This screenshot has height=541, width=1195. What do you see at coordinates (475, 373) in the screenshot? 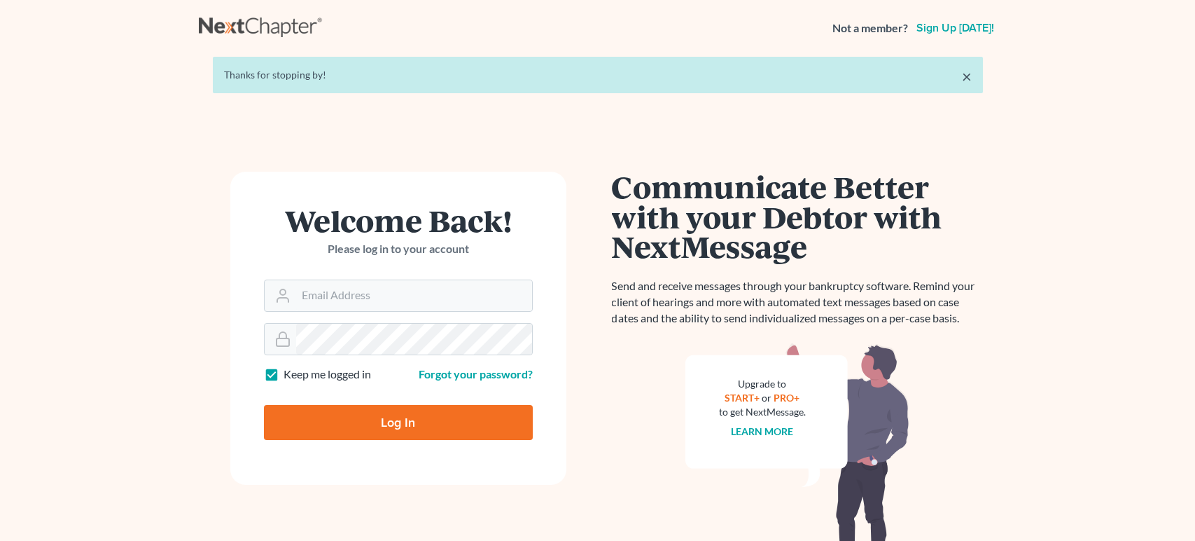
I see `a: Forgot your password?` at bounding box center [475, 373].